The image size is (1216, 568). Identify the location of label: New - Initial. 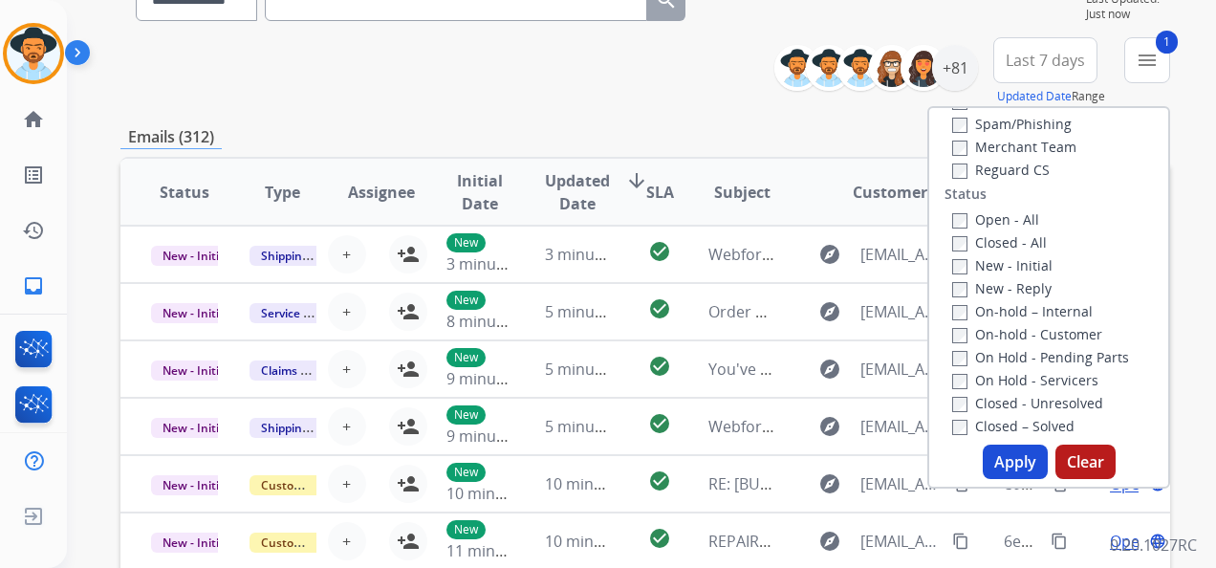
(1002, 265).